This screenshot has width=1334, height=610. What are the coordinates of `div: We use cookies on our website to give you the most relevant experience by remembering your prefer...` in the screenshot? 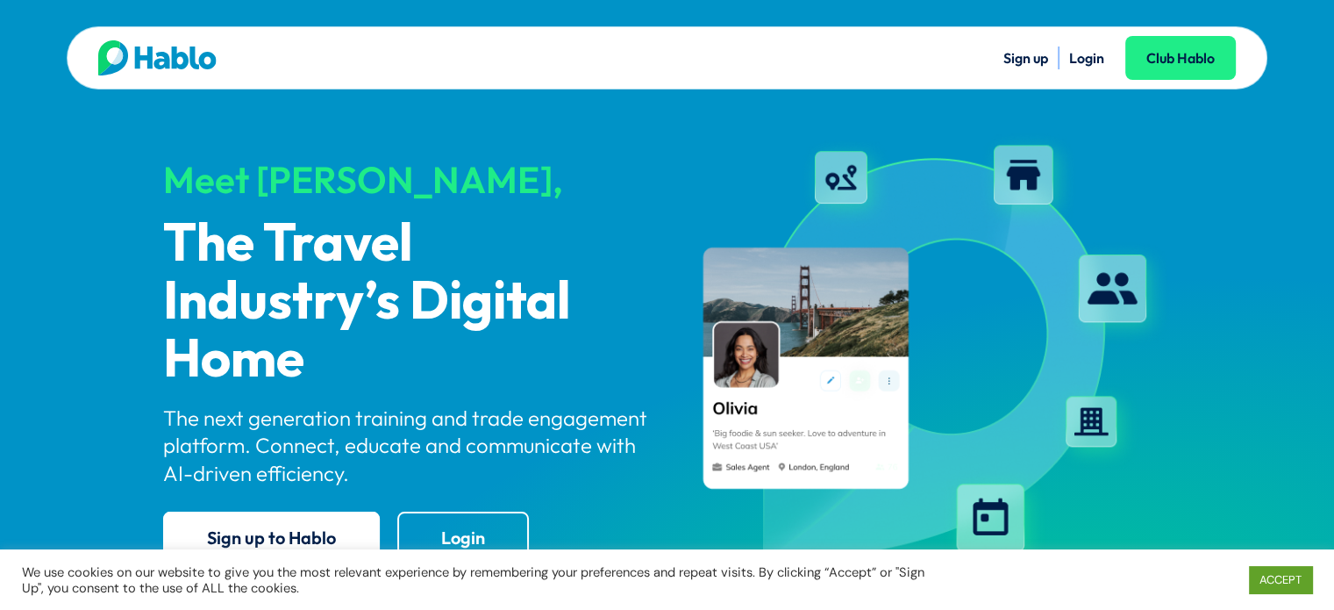 It's located at (474, 580).